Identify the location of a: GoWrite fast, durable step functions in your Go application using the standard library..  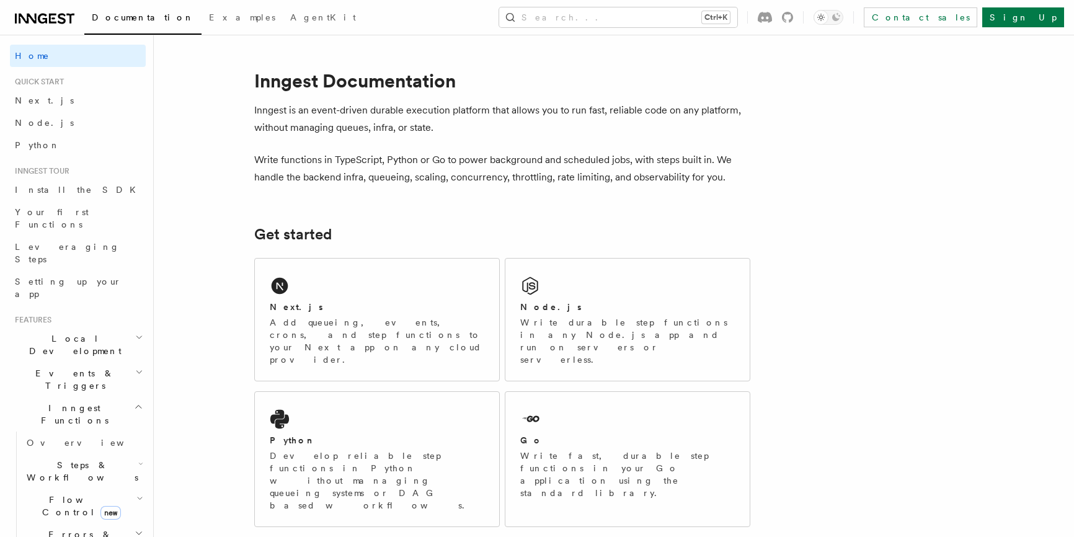
(628, 459).